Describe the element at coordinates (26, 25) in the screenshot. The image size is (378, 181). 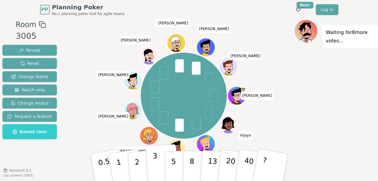
I see `span: Room` at that location.